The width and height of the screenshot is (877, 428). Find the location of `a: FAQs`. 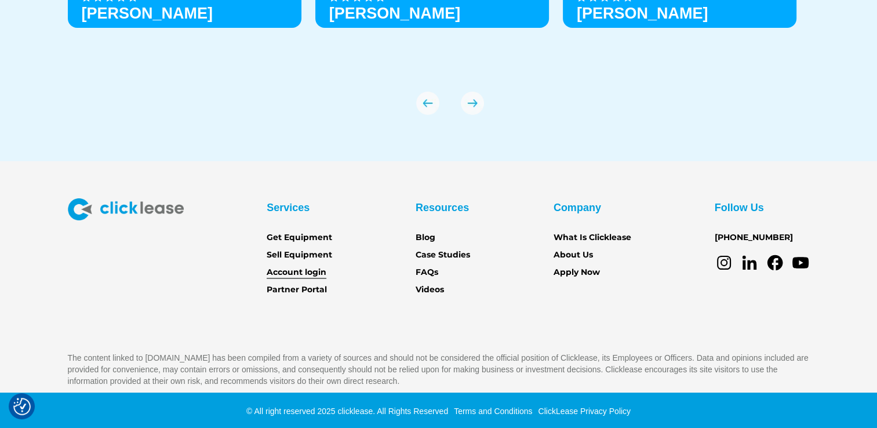

a: FAQs is located at coordinates (427, 272).